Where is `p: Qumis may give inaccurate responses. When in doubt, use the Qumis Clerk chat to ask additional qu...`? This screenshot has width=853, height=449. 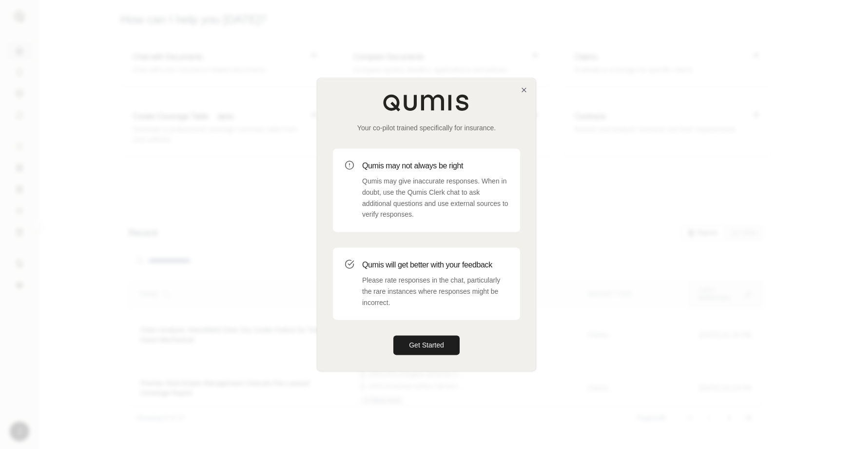
p: Qumis may give inaccurate responses. When in doubt, use the Qumis Clerk chat to ask additional qu... is located at coordinates (435, 197).